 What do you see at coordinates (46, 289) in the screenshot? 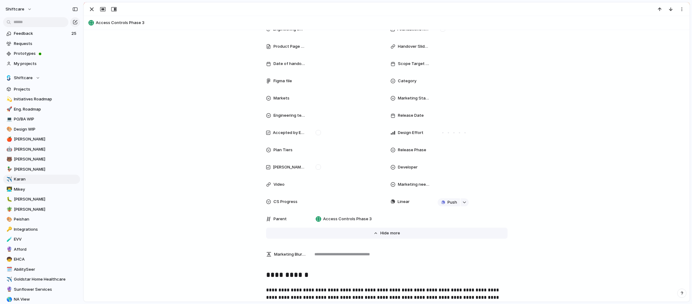
I see `span: Sunflower Services` at bounding box center [46, 289].